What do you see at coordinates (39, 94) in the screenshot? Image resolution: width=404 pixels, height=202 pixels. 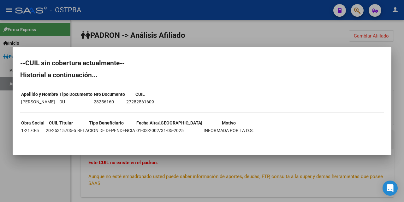 I see `th: Apellido y Nombre` at bounding box center [39, 94].